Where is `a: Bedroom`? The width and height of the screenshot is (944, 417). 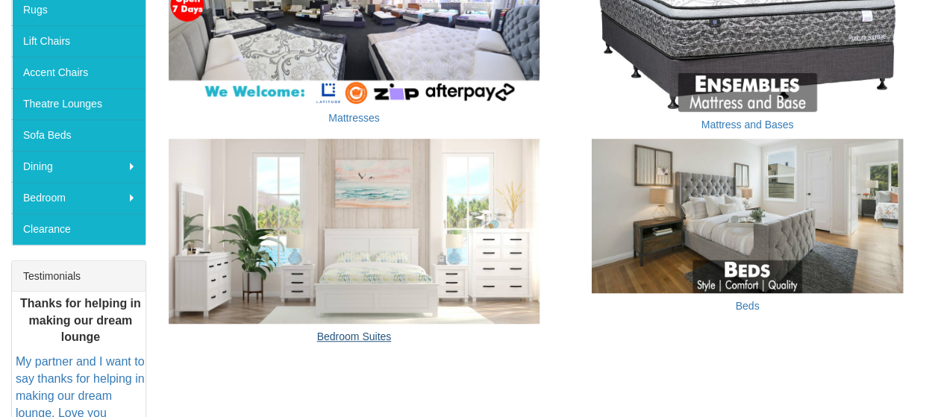
a: Bedroom is located at coordinates (78, 198).